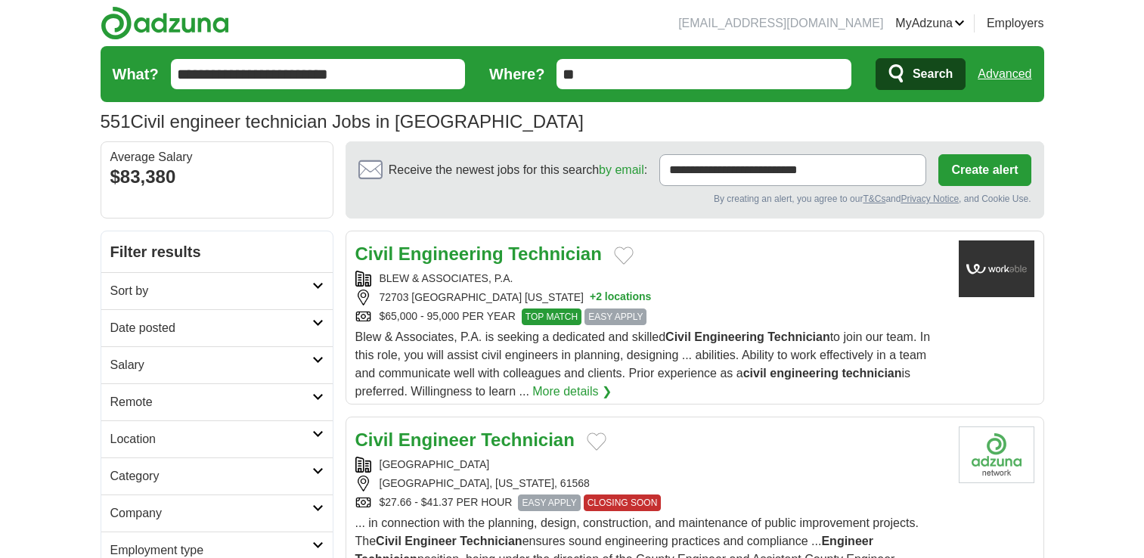 Image resolution: width=1144 pixels, height=558 pixels. What do you see at coordinates (211, 513) in the screenshot?
I see `h2: Company` at bounding box center [211, 513].